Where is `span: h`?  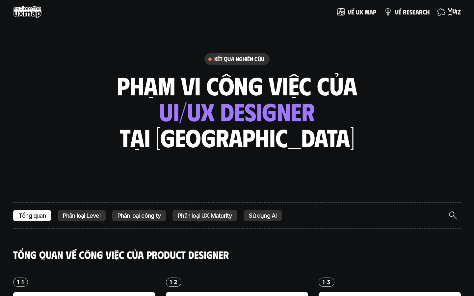
span: h is located at coordinates (427, 12).